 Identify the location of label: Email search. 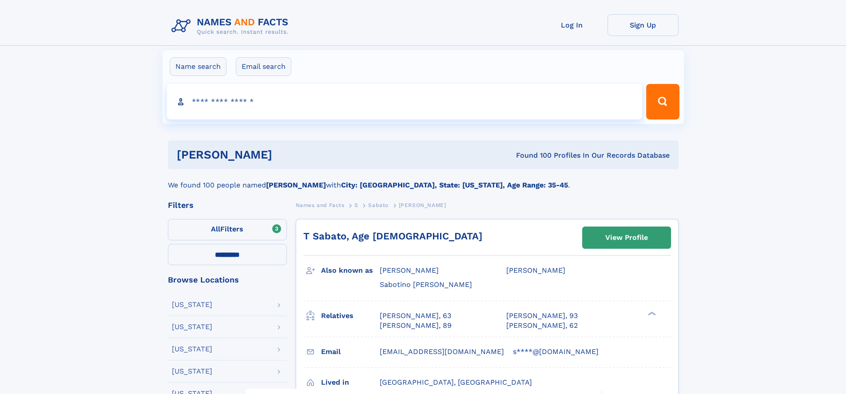
(263, 67).